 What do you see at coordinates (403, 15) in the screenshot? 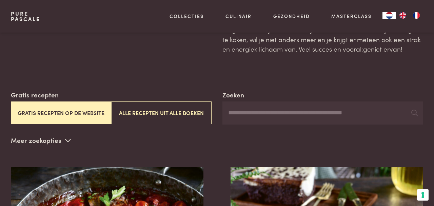
I see `aside: Language selected: Nederlands` at bounding box center [403, 15].